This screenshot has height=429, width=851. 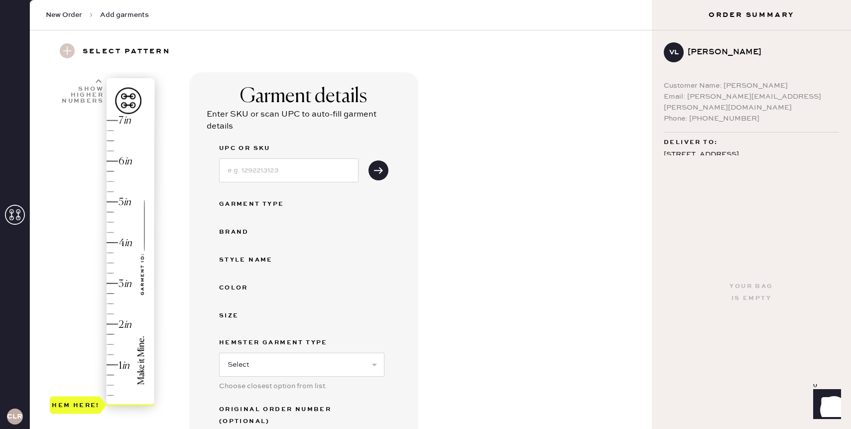 I want to click on div: Color, so click(x=259, y=288).